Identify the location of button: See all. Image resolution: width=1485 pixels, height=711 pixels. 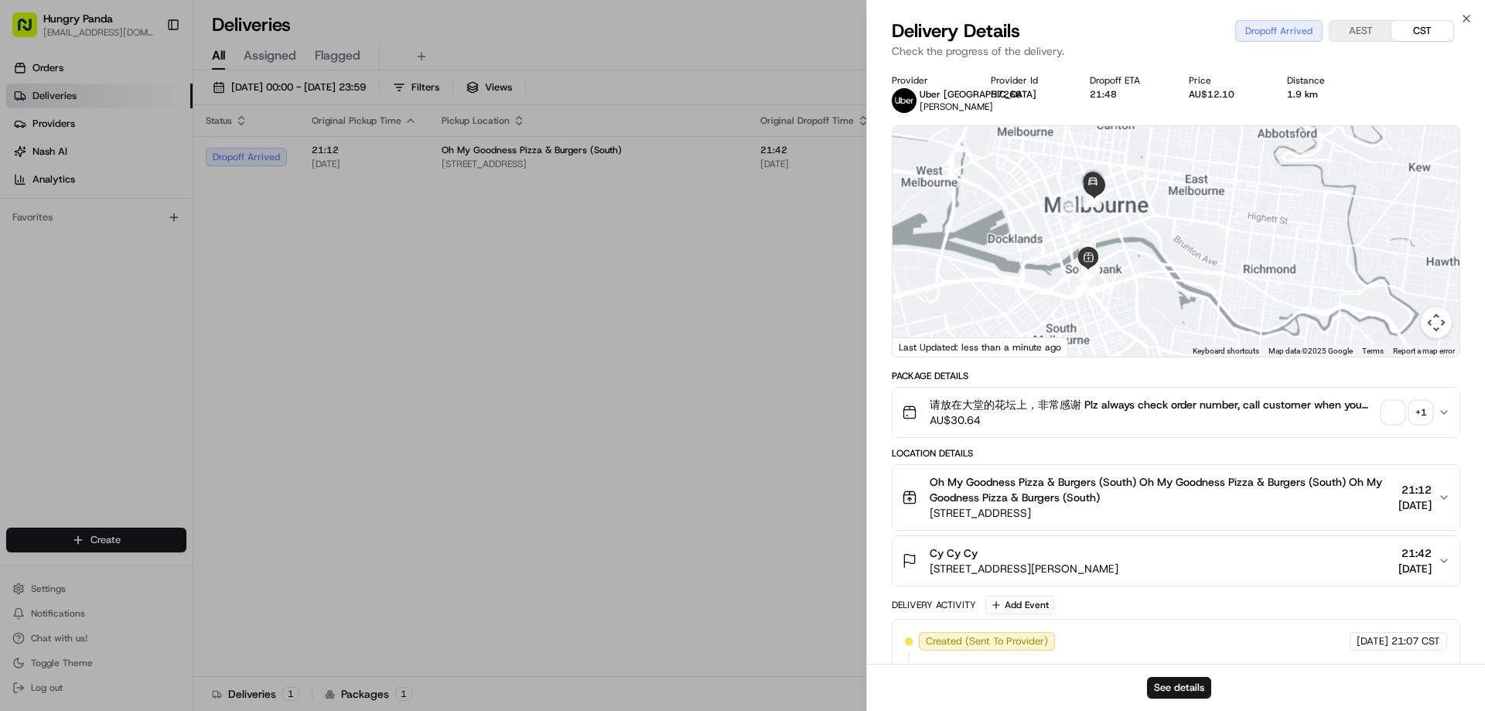
(261, 207).